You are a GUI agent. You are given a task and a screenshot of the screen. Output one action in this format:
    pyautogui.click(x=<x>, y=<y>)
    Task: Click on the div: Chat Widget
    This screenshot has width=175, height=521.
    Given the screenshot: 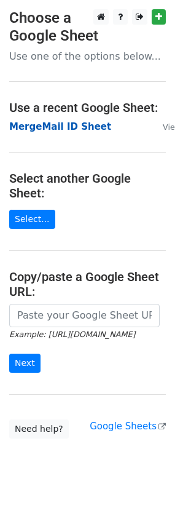 What is the action you would take?
    pyautogui.click(x=145, y=492)
    